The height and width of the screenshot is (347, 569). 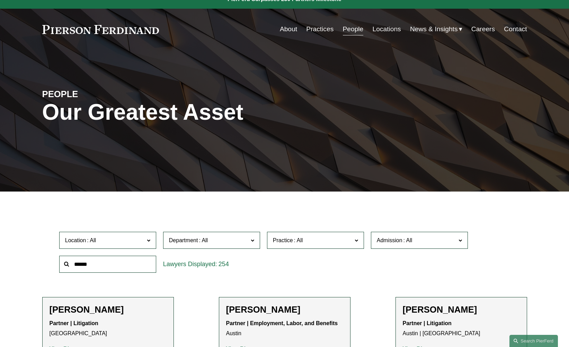 What do you see at coordinates (224, 264) in the screenshot?
I see `span: 254` at bounding box center [224, 264].